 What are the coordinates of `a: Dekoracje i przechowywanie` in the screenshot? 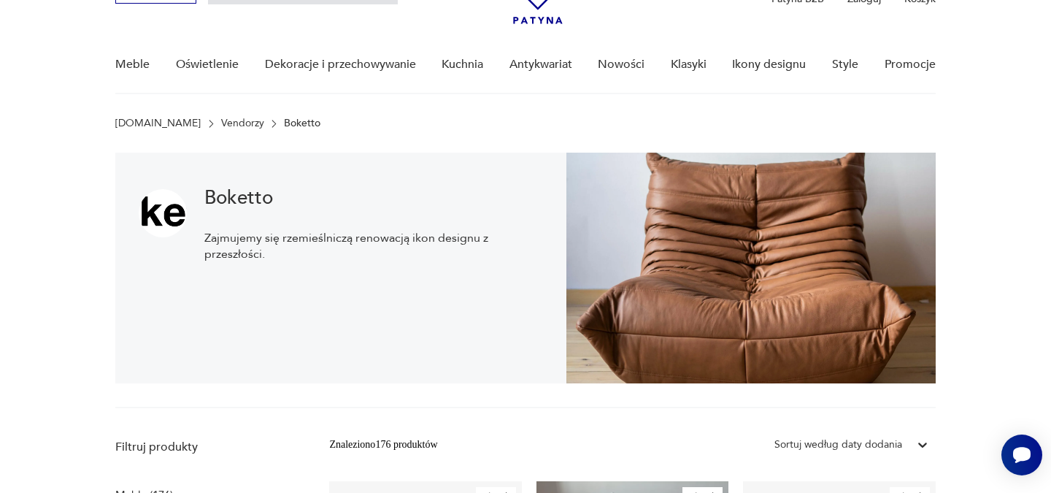 It's located at (340, 64).